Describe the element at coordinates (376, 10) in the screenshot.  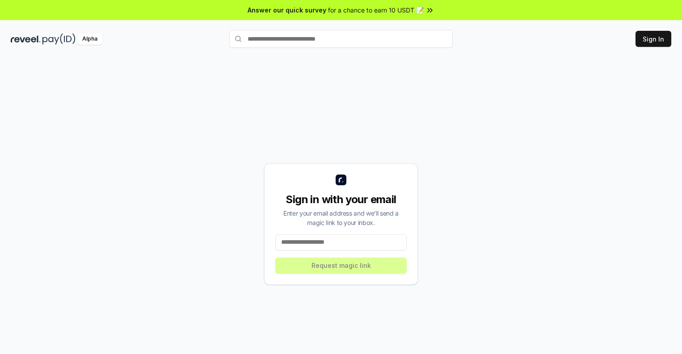
I see `span: for a chance to earn 10 USDT 📝` at that location.